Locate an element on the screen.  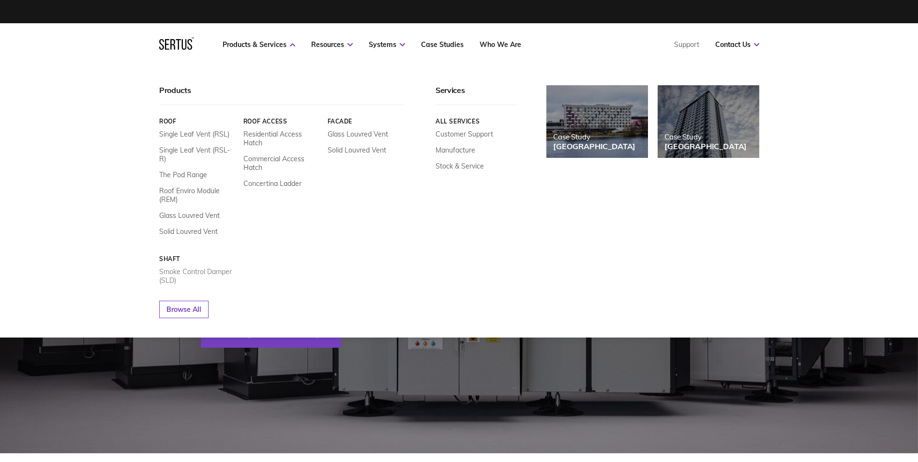
a: Shaft is located at coordinates (197, 258).